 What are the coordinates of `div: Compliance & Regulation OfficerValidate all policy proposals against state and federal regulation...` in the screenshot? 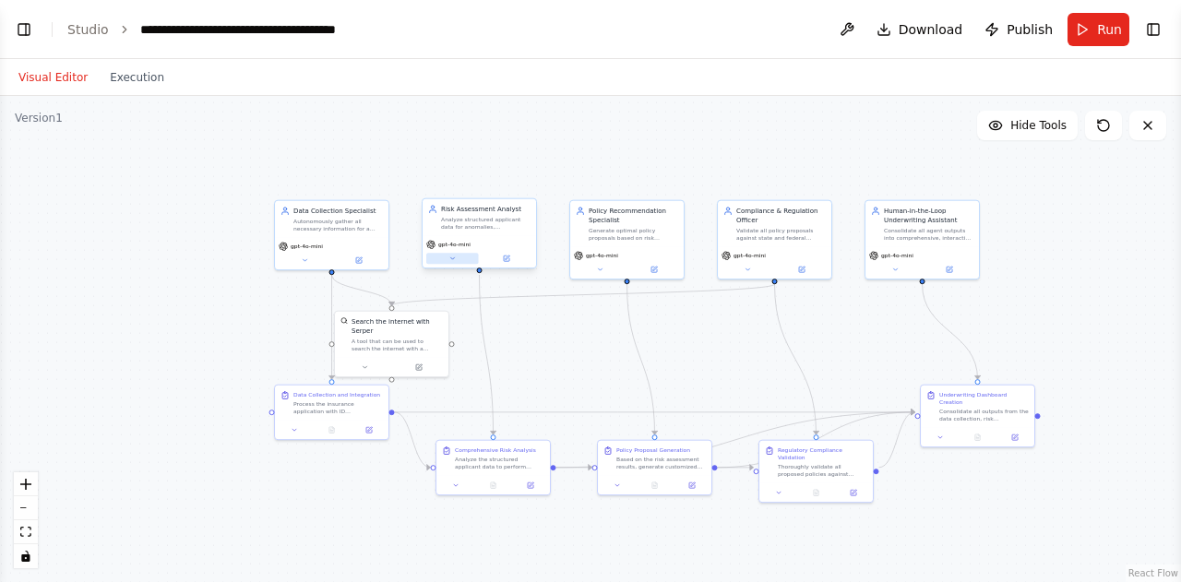 It's located at (774, 240).